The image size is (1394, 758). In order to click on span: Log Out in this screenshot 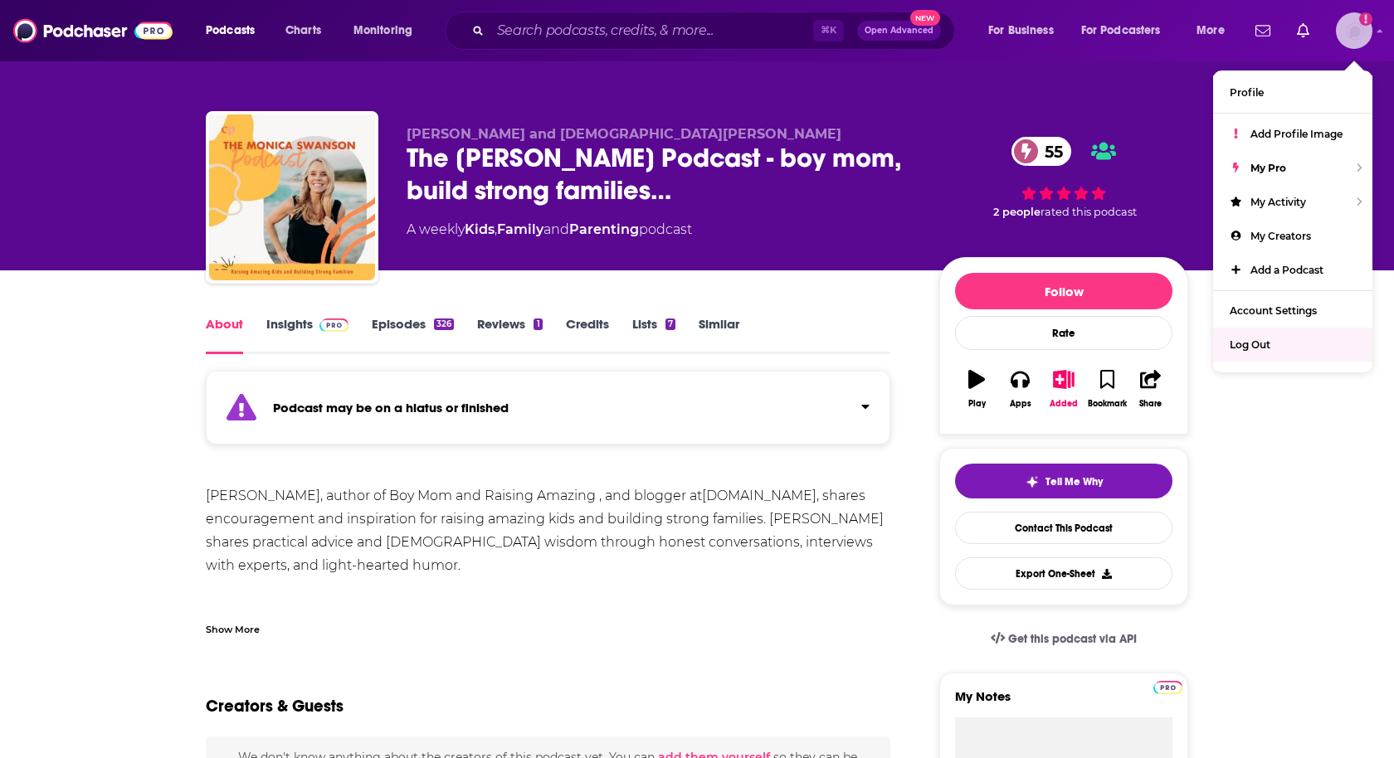, I will do `click(1250, 344)`.